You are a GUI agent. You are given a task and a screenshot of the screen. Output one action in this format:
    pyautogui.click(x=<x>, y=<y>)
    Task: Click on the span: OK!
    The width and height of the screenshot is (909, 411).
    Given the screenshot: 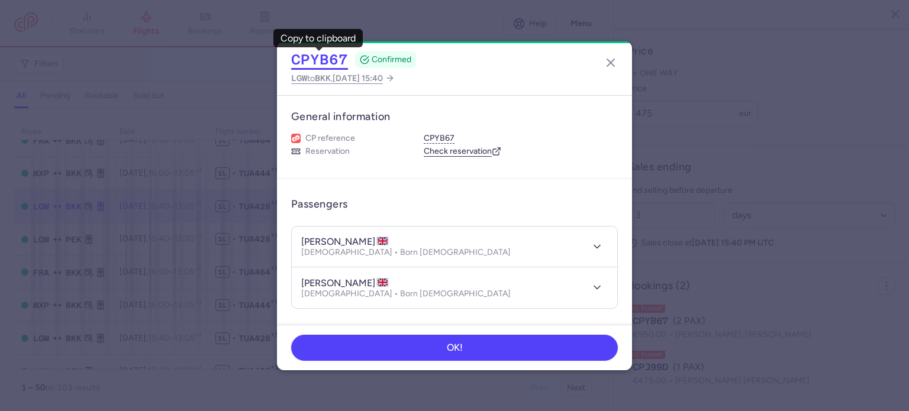 What is the action you would take?
    pyautogui.click(x=455, y=348)
    